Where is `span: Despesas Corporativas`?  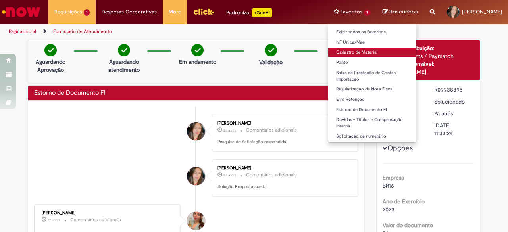
span: Despesas Corporativas is located at coordinates (129, 12).